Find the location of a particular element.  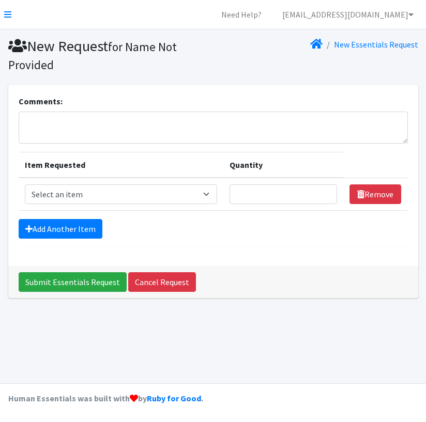

a: Remove is located at coordinates (375, 194).